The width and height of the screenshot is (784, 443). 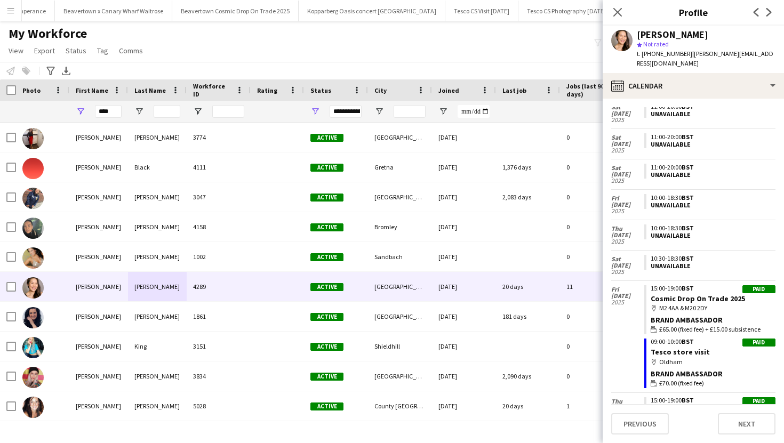 What do you see at coordinates (713, 400) in the screenshot?
I see `div: 15:00-19:00` at bounding box center [713, 400].